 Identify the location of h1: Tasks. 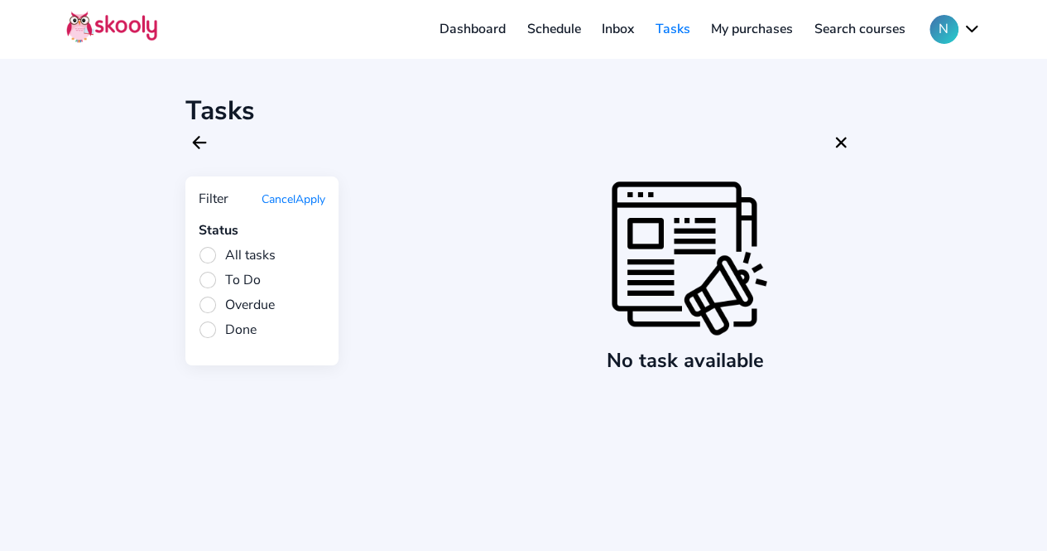
(523, 110).